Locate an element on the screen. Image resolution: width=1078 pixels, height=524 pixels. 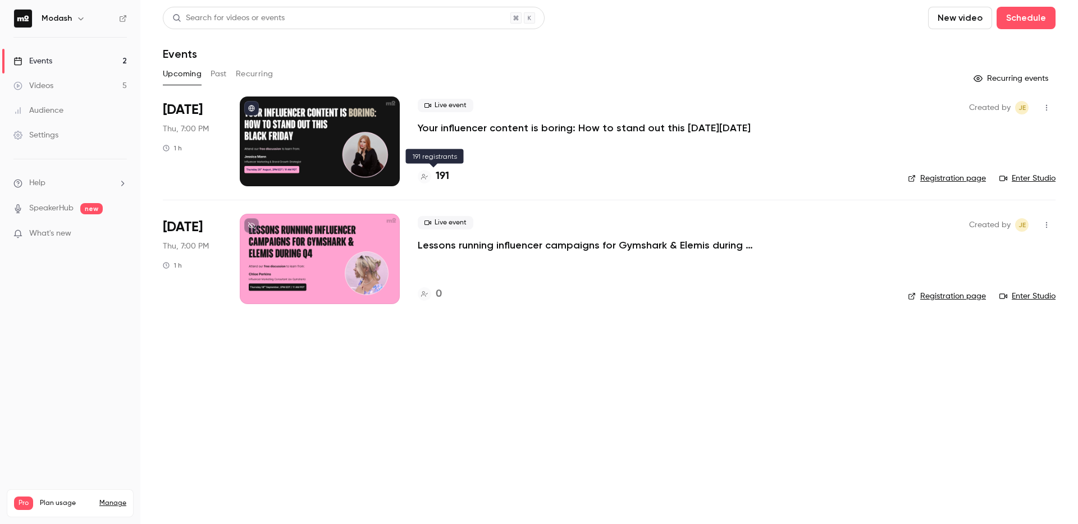
h4: 191 is located at coordinates (442, 176).